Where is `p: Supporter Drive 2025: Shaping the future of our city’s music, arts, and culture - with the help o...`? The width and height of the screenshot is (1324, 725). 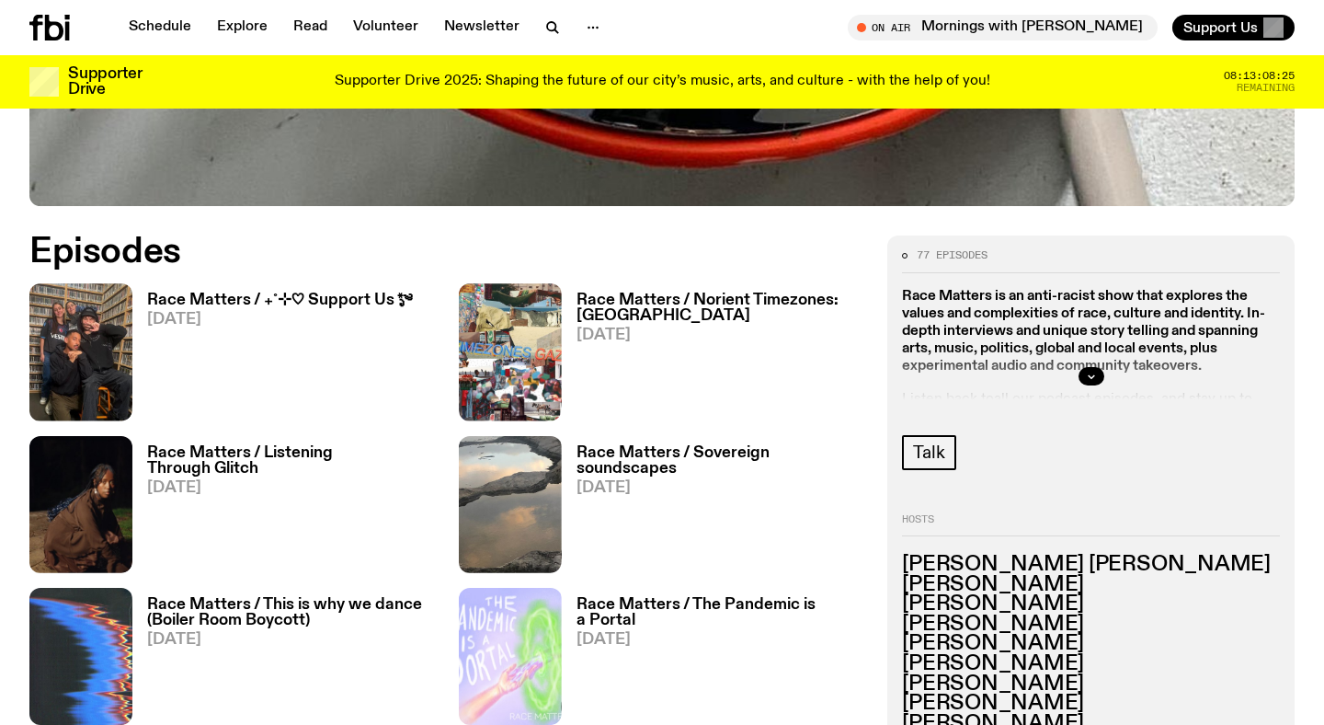
p: Supporter Drive 2025: Shaping the future of our city’s music, arts, and culture - with the help o... is located at coordinates (662, 82).